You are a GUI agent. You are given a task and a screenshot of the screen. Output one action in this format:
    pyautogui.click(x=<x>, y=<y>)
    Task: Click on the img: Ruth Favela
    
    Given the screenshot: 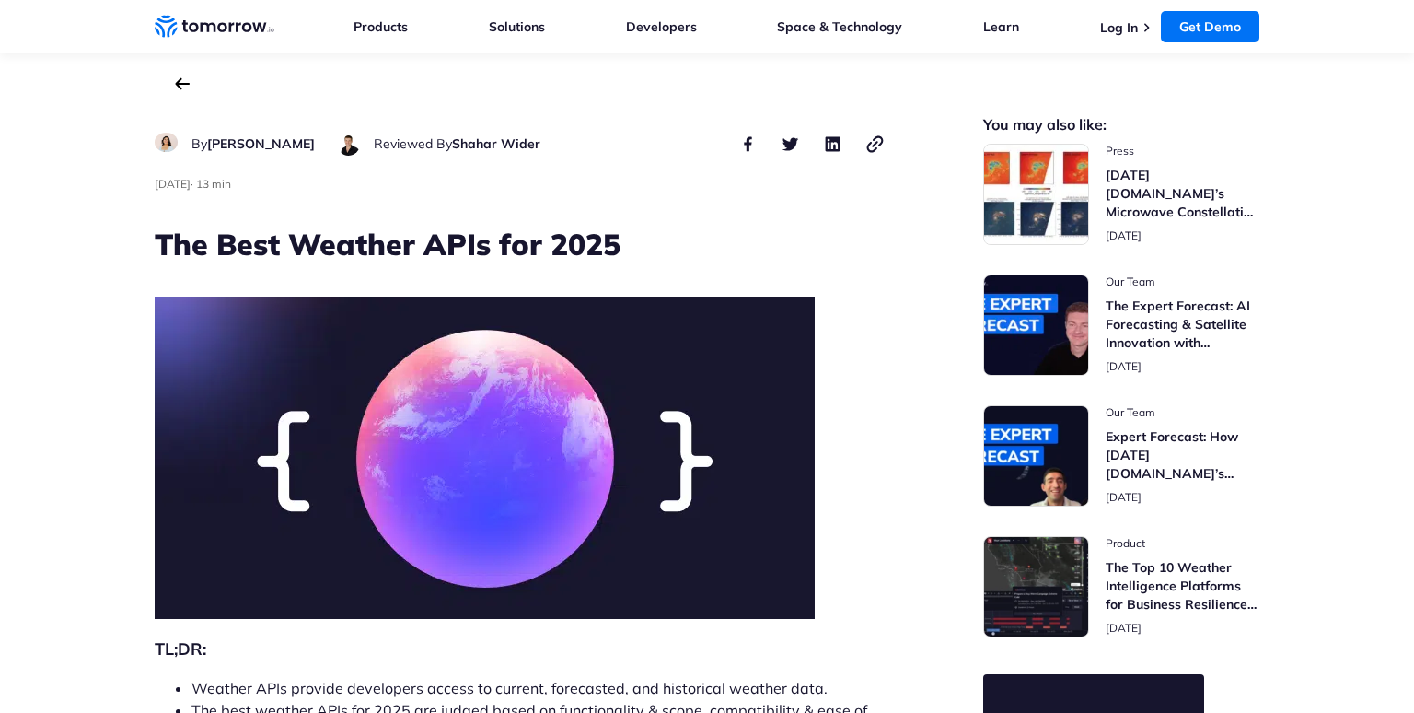 What is the action you would take?
    pyautogui.click(x=166, y=142)
    